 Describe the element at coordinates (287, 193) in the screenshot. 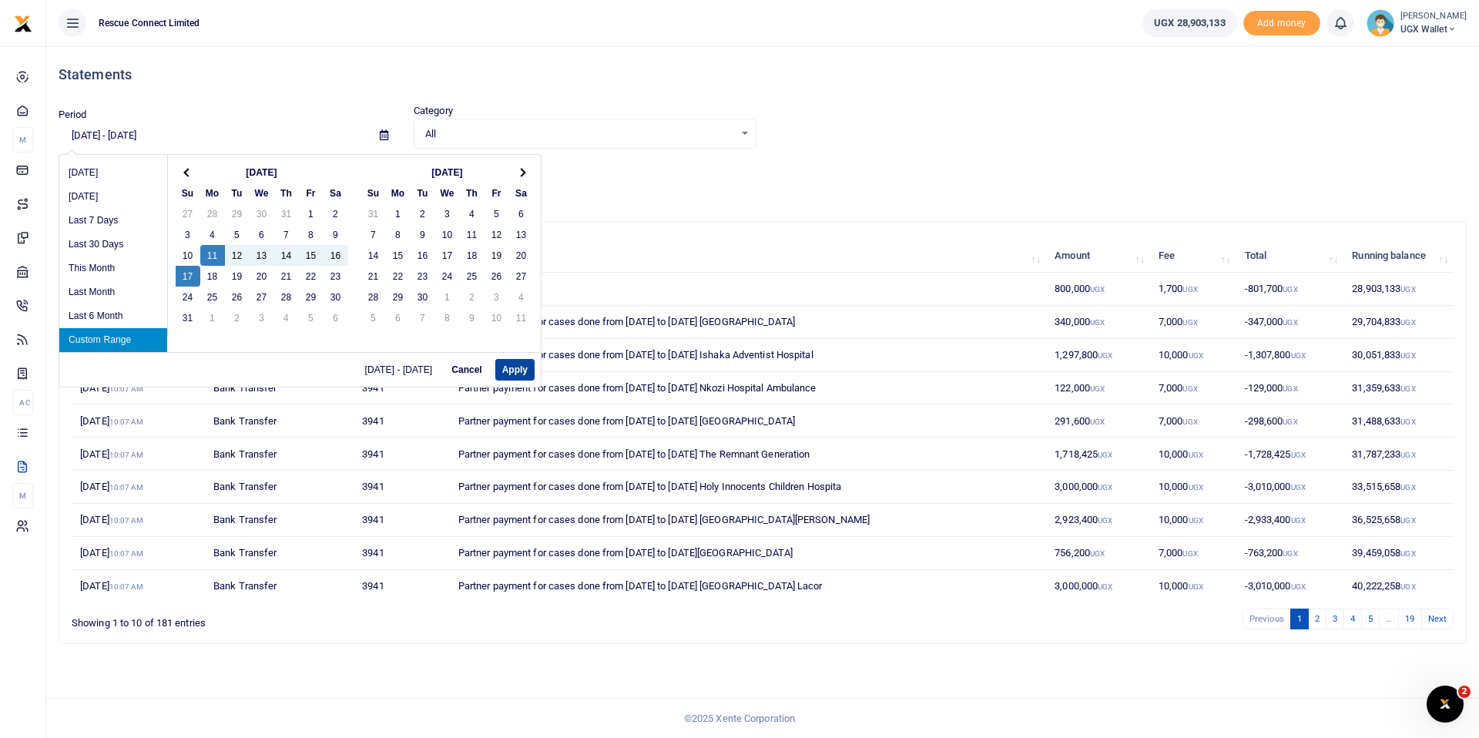

I see `th: Th` at that location.